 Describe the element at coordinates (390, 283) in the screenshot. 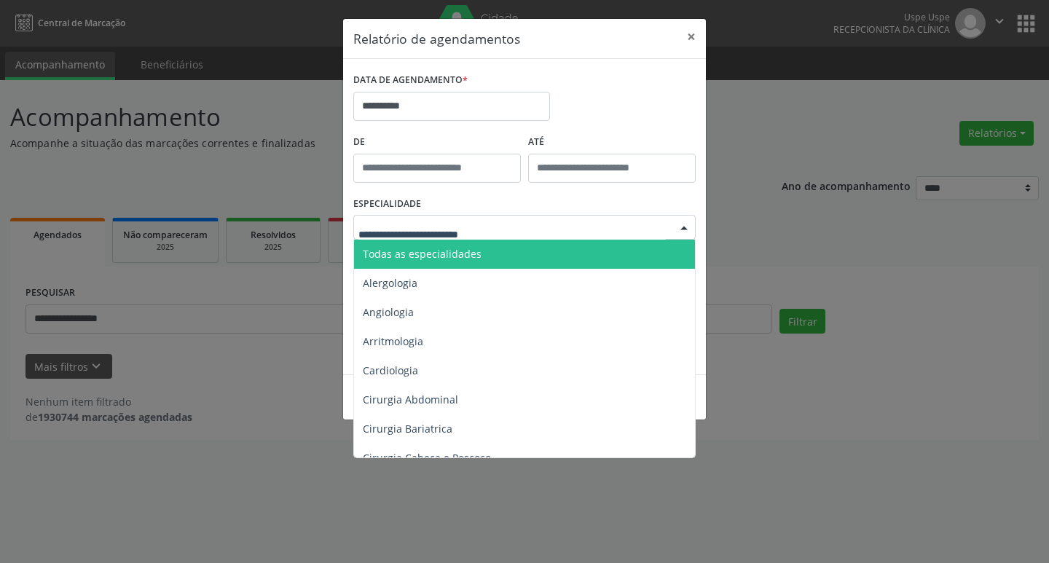

I see `span: Alergologia` at that location.